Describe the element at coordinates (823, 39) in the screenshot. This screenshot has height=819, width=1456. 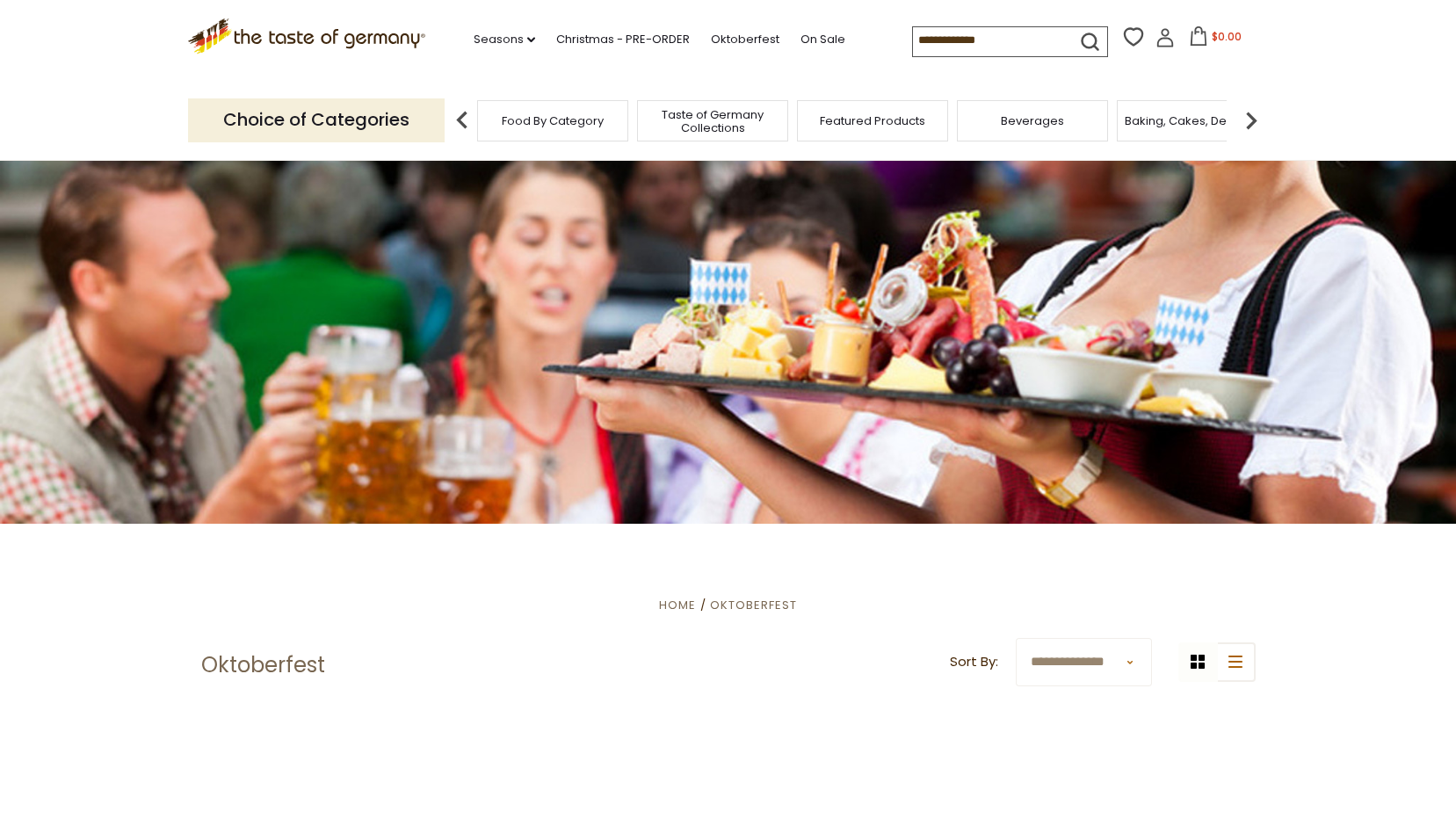
I see `a: On Sale` at that location.